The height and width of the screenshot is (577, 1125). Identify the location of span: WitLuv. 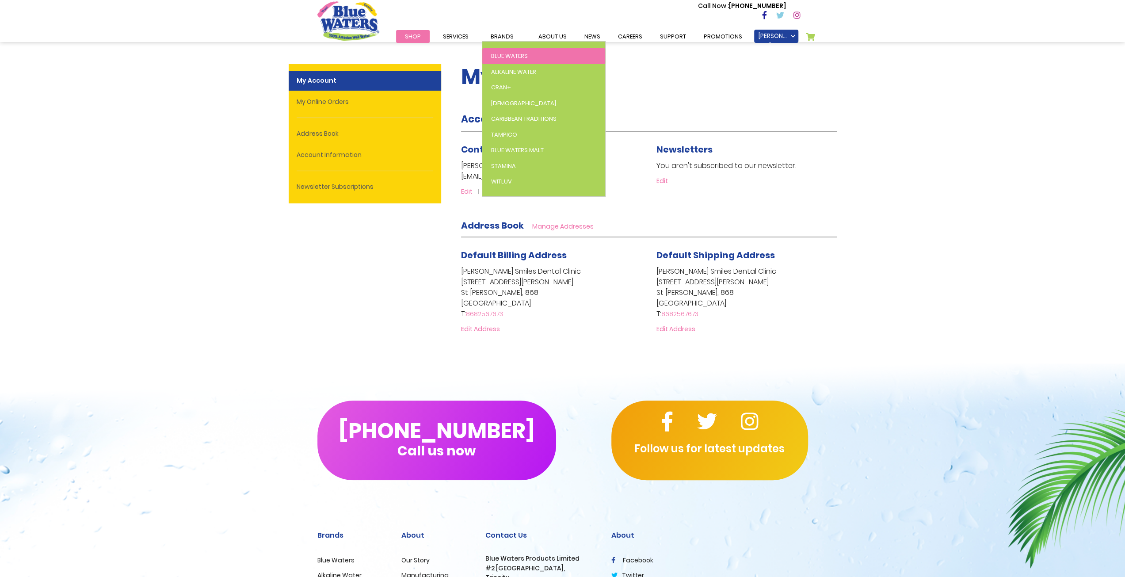
(501, 181).